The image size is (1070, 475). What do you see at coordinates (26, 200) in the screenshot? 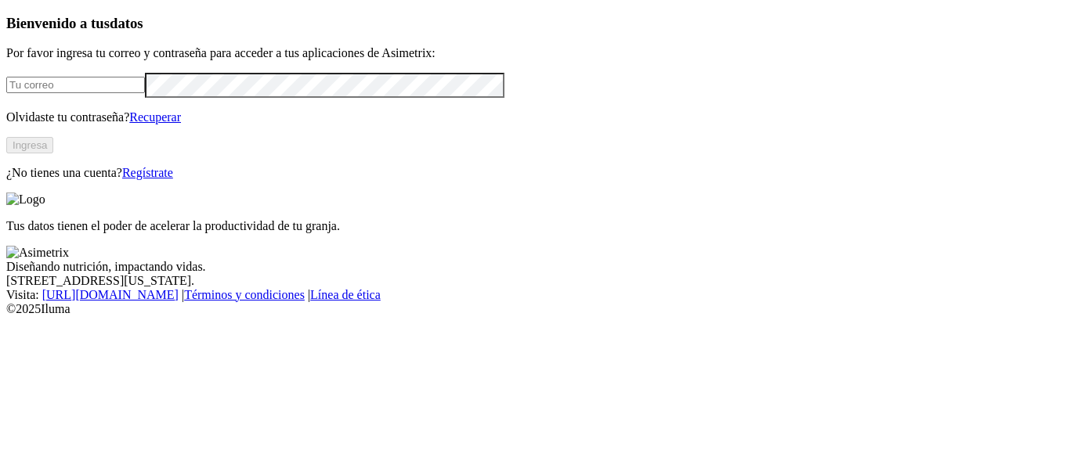
I see `img: Logo` at bounding box center [26, 200].